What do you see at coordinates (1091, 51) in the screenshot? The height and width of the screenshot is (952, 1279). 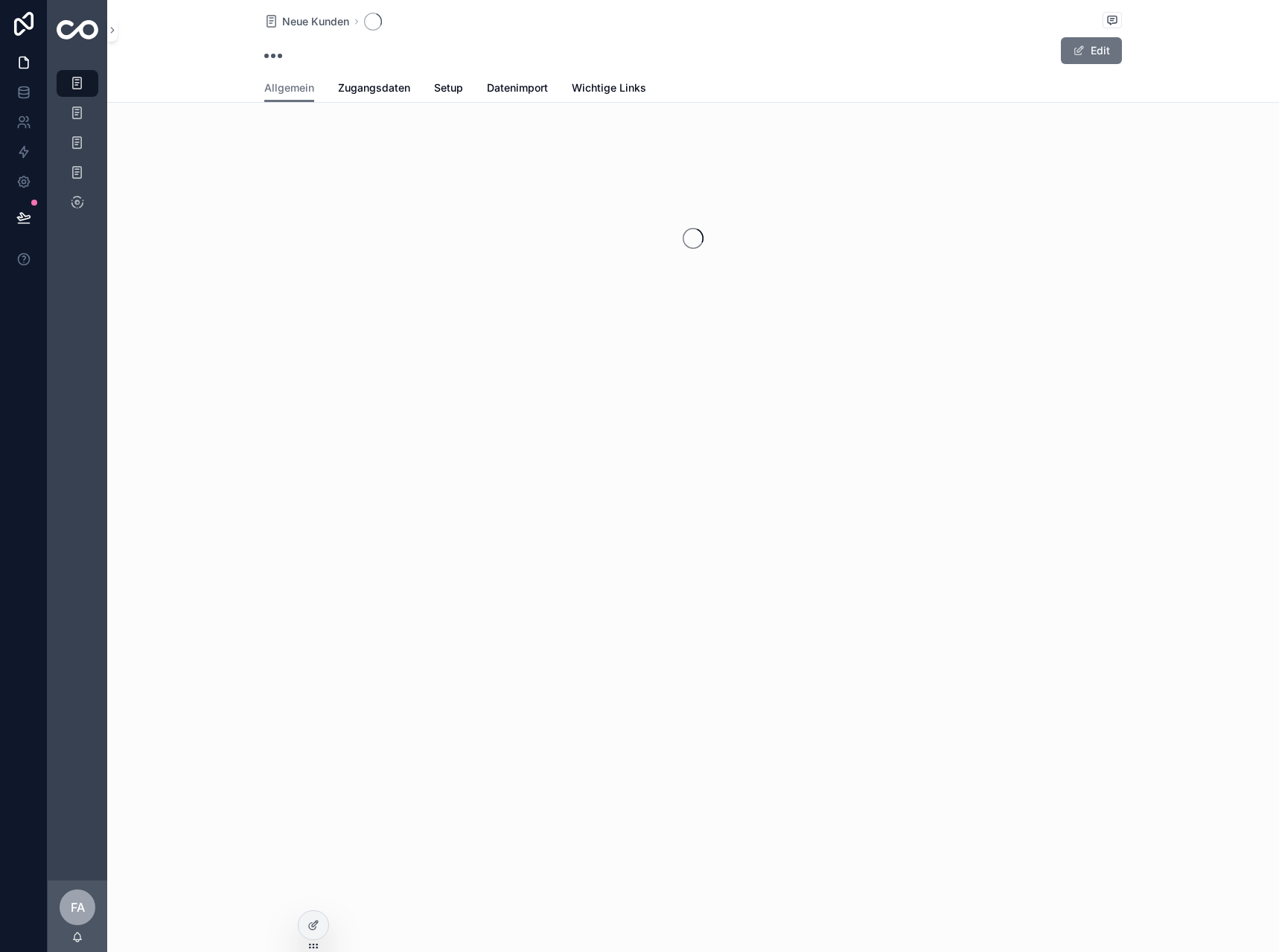 I see `button: Edit` at bounding box center [1091, 51].